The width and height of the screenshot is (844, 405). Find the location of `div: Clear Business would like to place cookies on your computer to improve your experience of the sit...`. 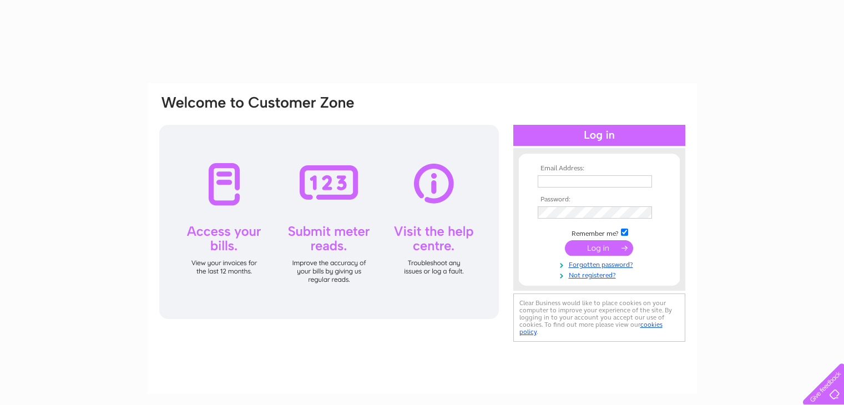

div: Clear Business would like to place cookies on your computer to improve your experience of the sit... is located at coordinates (599, 317).